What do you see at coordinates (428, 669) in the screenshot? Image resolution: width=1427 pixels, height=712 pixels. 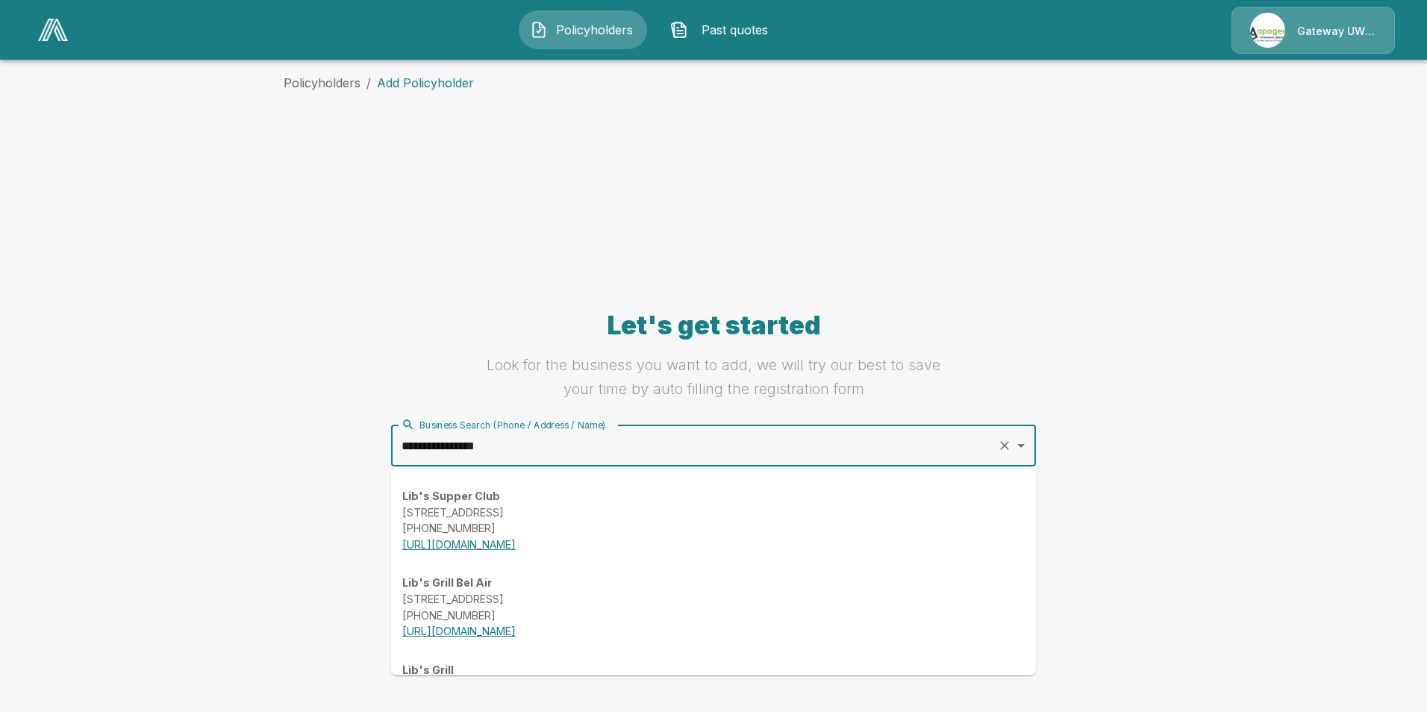 I see `strong: Lib's Grill` at bounding box center [428, 669].